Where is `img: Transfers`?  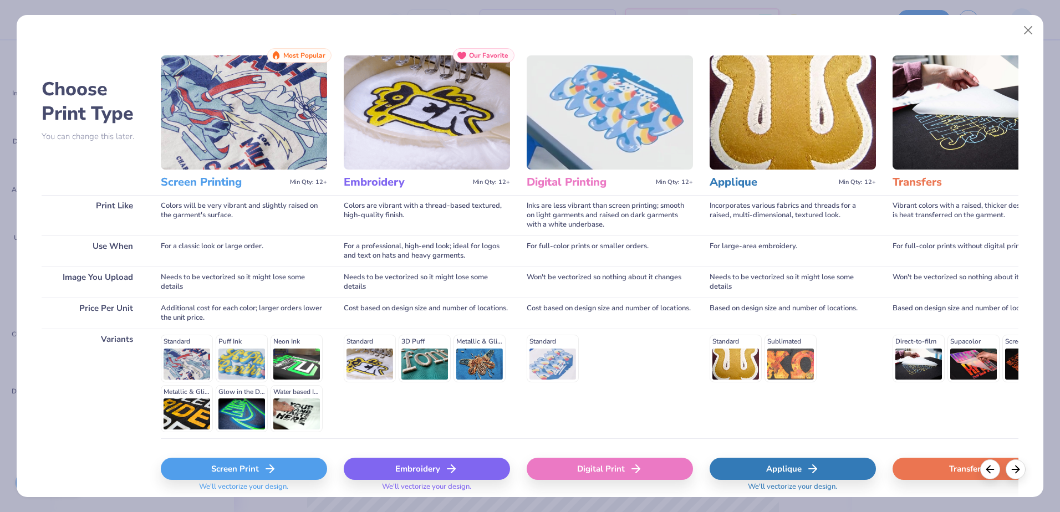 img: Transfers is located at coordinates (976, 113).